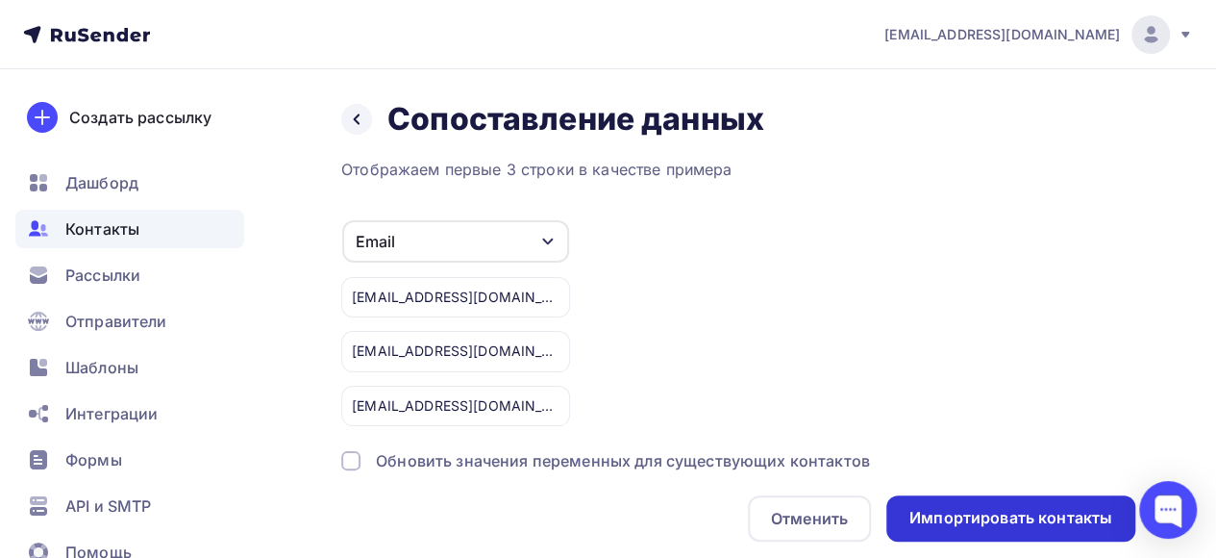  Describe the element at coordinates (116, 321) in the screenshot. I see `span: Отправители` at that location.